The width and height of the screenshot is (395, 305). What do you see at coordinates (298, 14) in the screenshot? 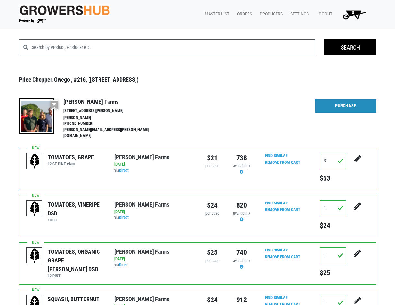
I see `a: Settings` at bounding box center [298, 14].